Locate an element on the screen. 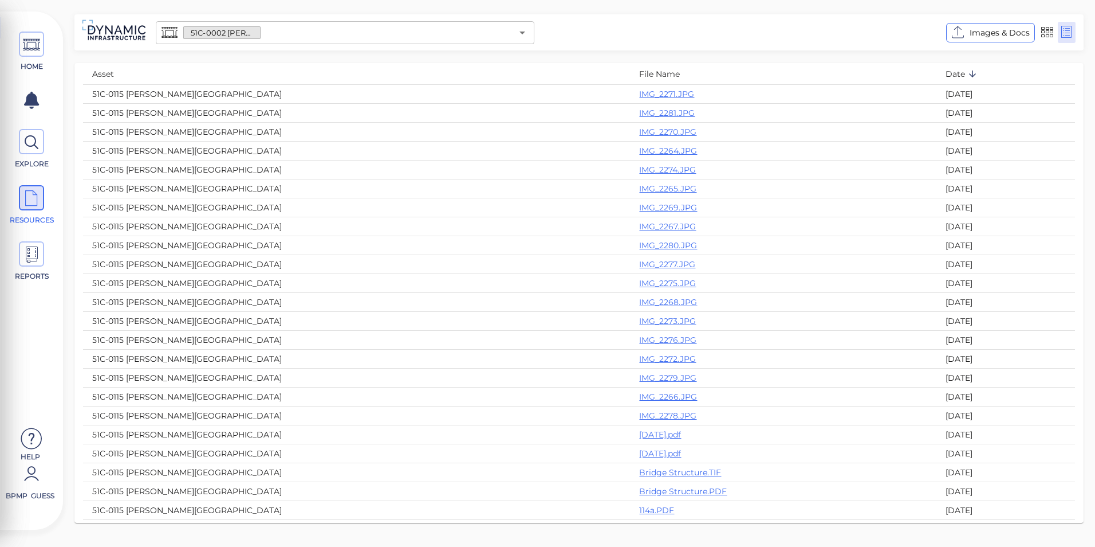 This screenshot has width=1095, height=547. span: Help is located at coordinates (30, 456).